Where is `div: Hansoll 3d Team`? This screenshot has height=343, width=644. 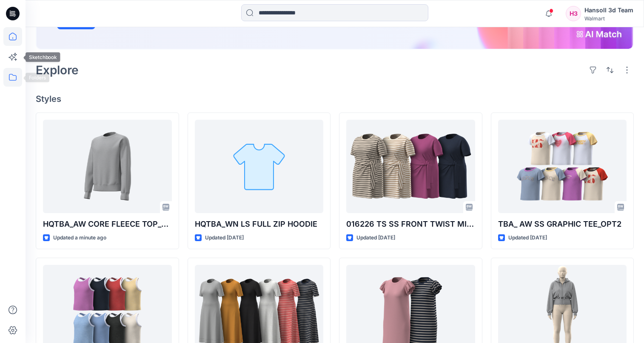 div: Hansoll 3d Team is located at coordinates (608, 10).